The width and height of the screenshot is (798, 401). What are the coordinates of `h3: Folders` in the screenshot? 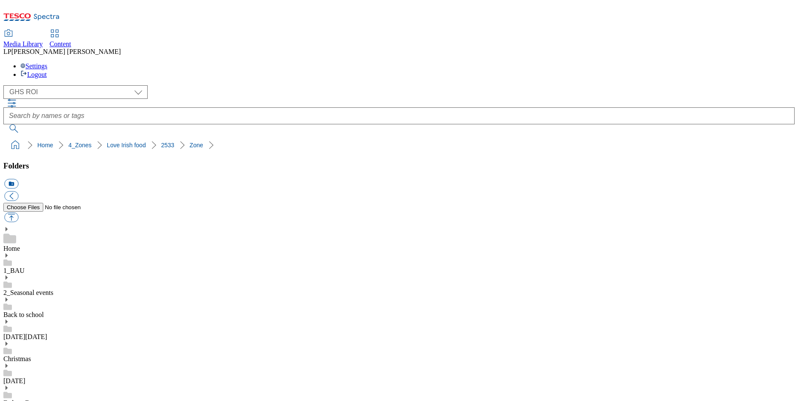 It's located at (399, 166).